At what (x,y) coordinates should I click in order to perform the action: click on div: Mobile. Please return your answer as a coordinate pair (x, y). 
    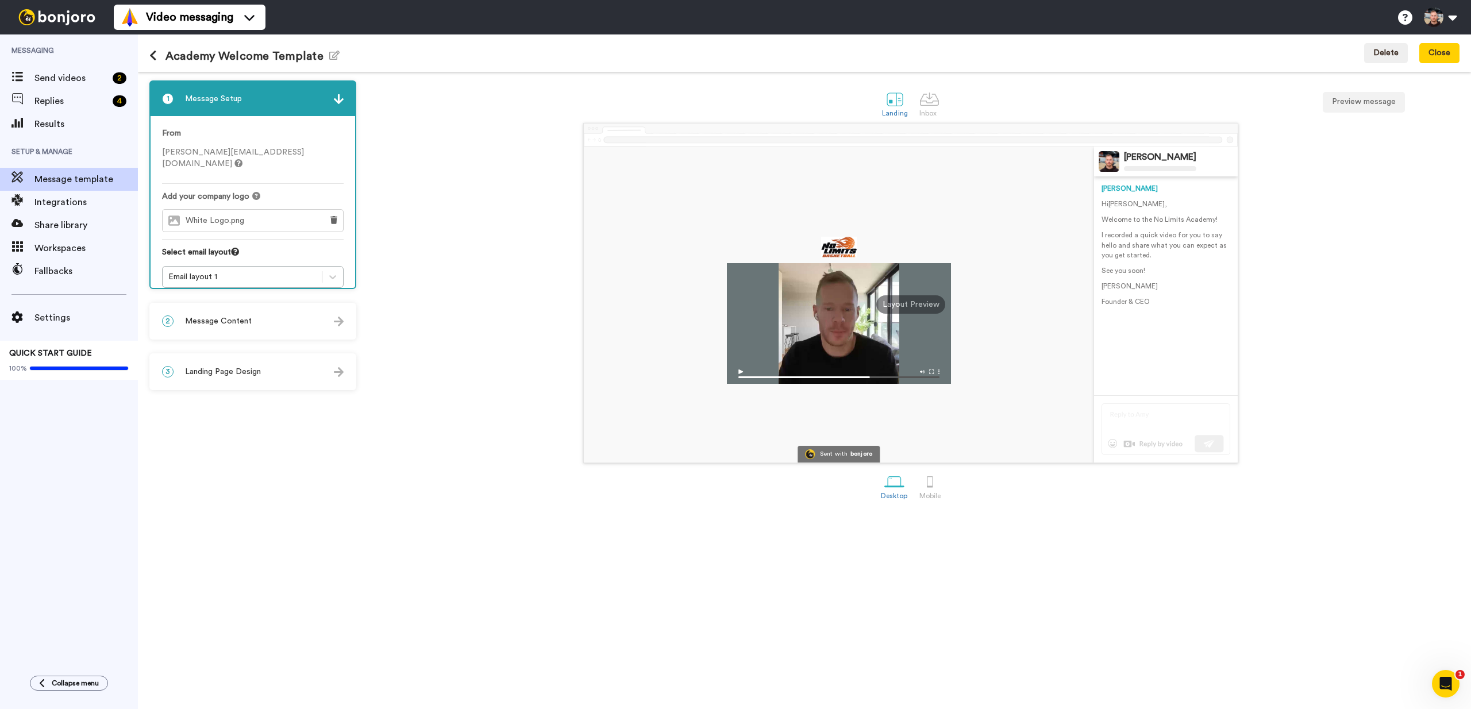
    Looking at the image, I should click on (930, 496).